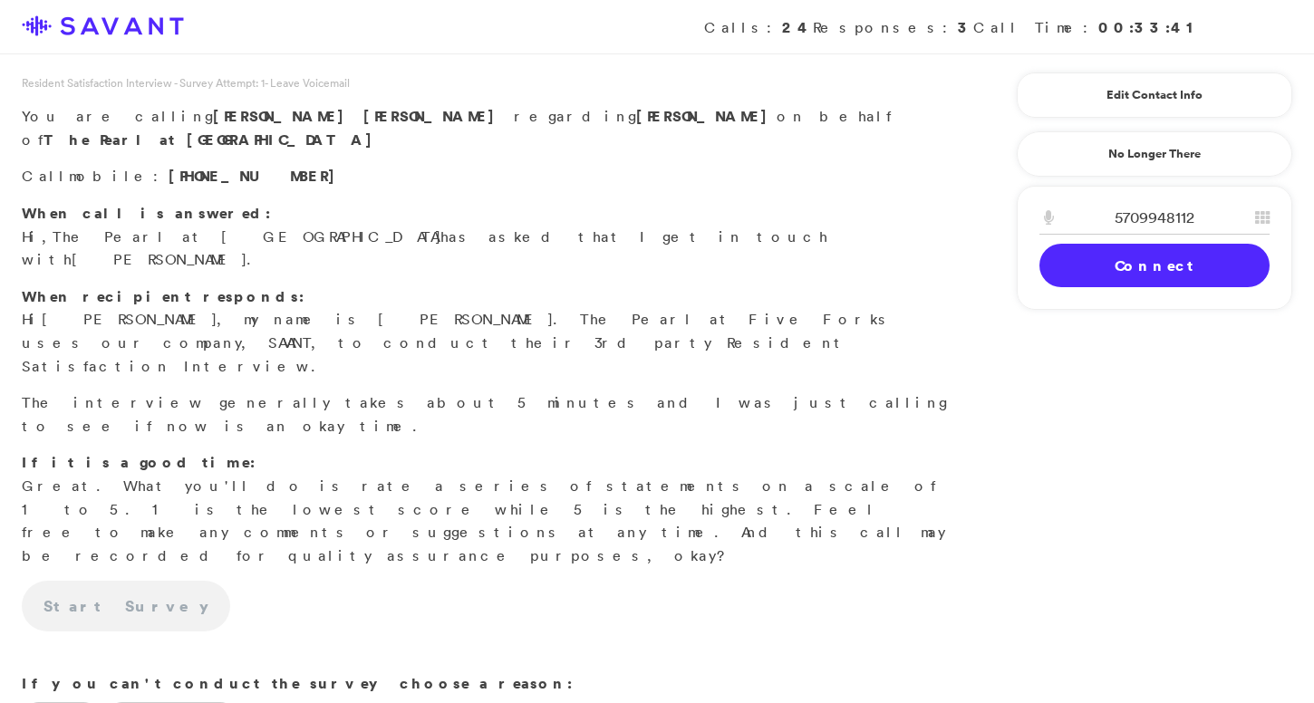  Describe the element at coordinates (485, 237) in the screenshot. I see `p: Hi, has asked that I get in touch with .` at that location.